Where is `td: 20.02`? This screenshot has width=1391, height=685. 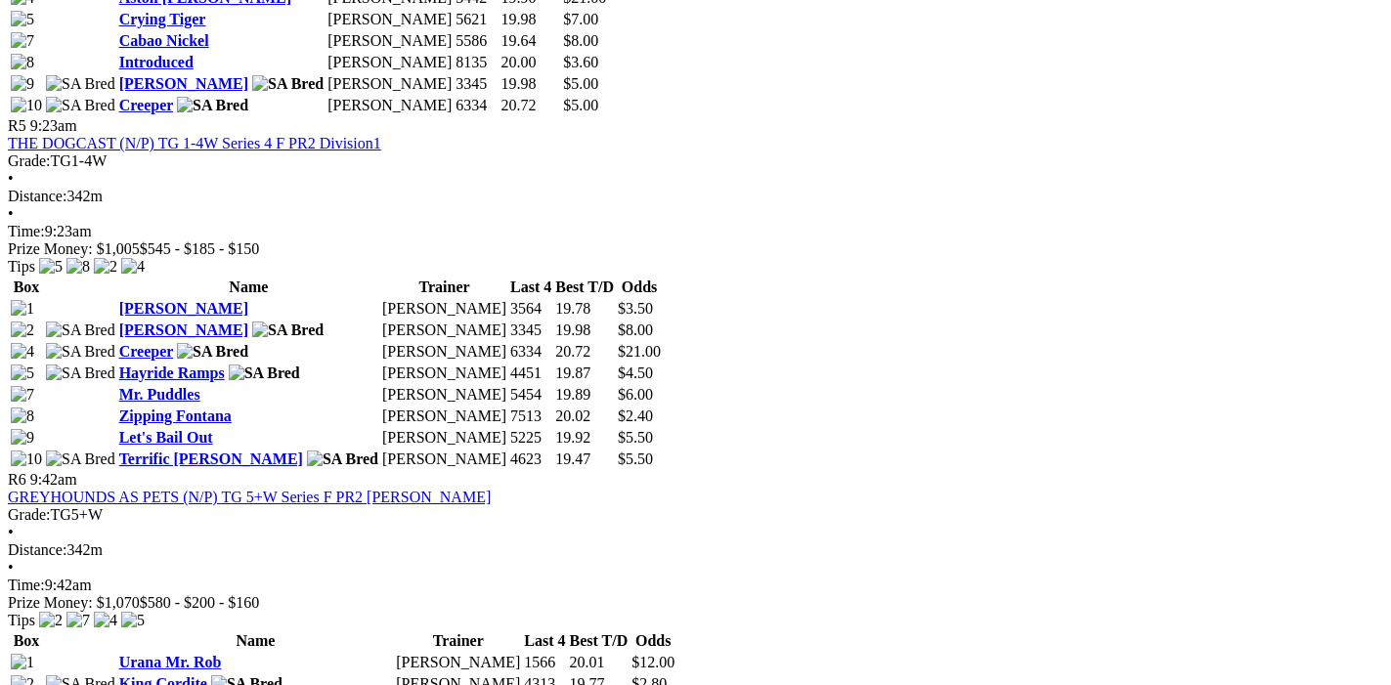 td: 20.02 is located at coordinates (585, 417).